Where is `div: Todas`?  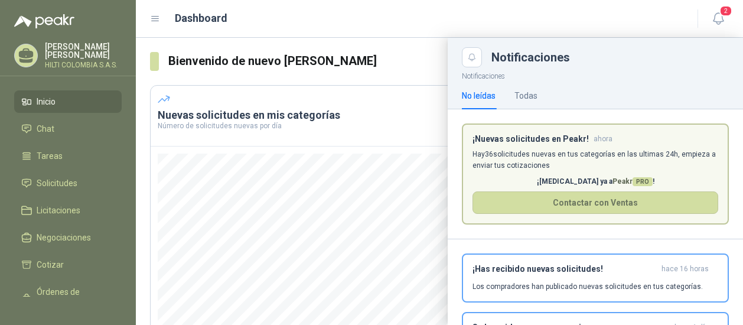
div: Todas is located at coordinates (525, 96).